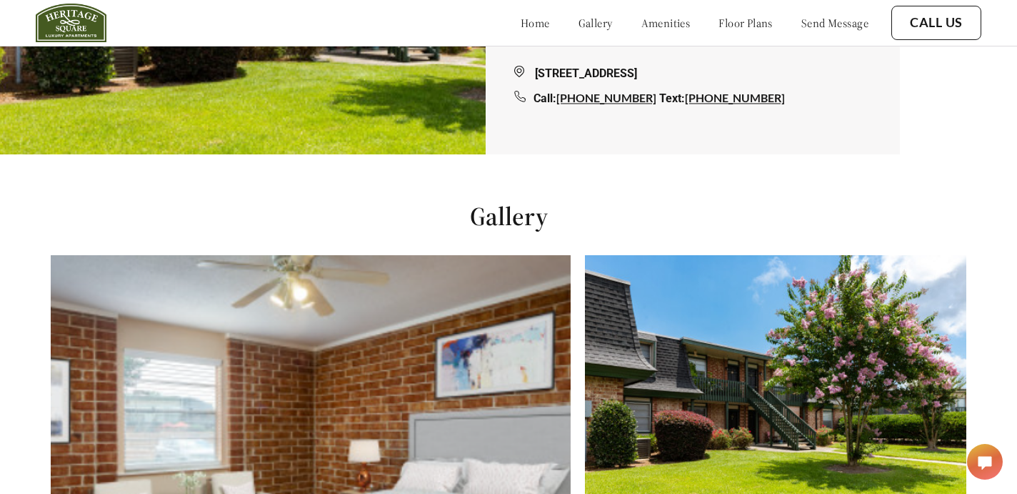  Describe the element at coordinates (535, 23) in the screenshot. I see `a: home` at that location.